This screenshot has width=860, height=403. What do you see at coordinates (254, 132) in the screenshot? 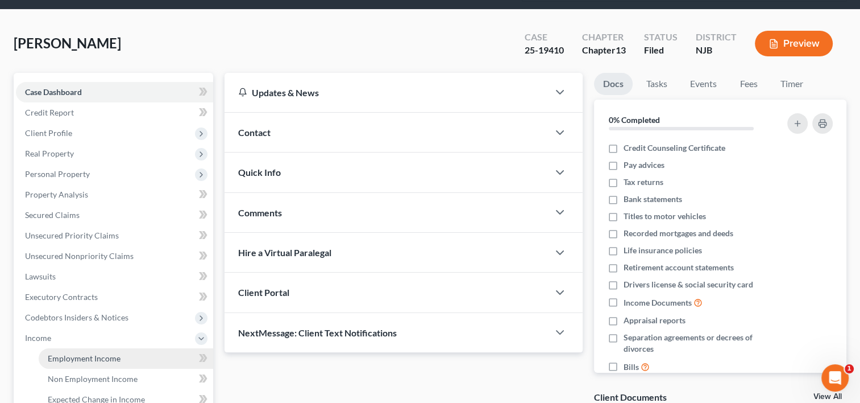
I see `span: Contact` at bounding box center [254, 132].